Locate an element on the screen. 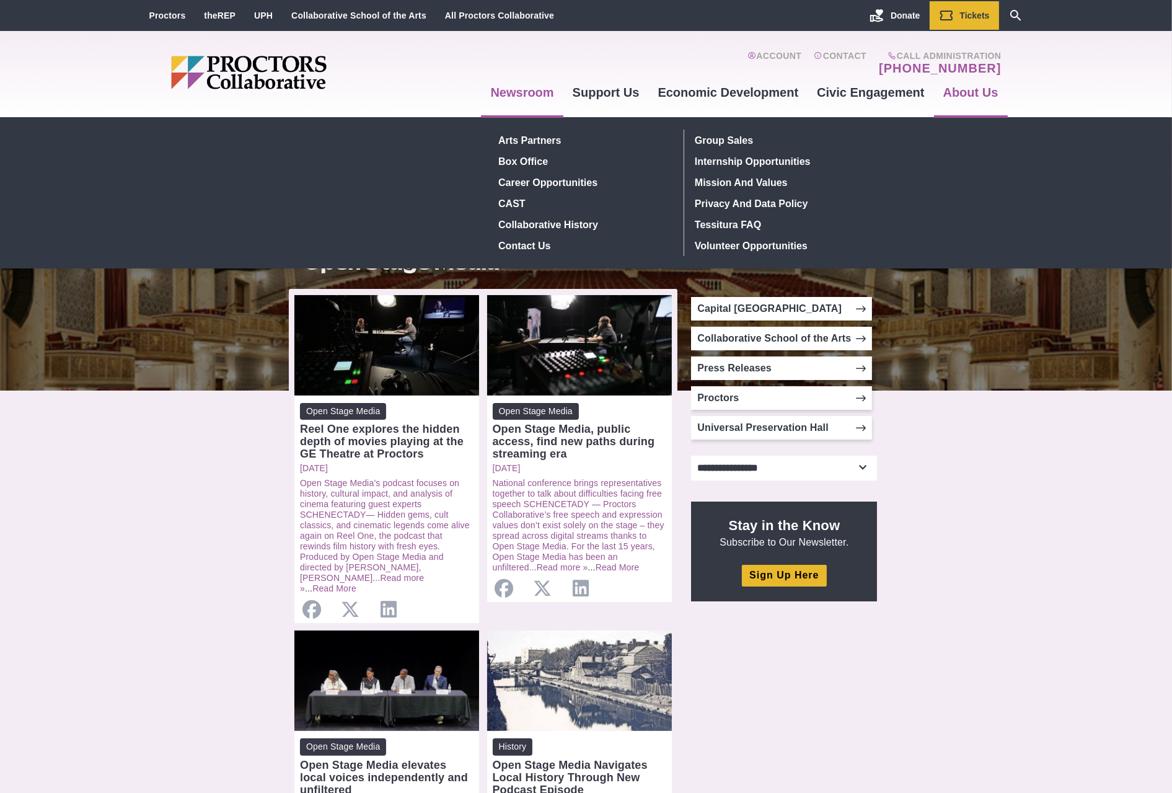 The width and height of the screenshot is (1172, 793). a: theREP is located at coordinates (219, 15).